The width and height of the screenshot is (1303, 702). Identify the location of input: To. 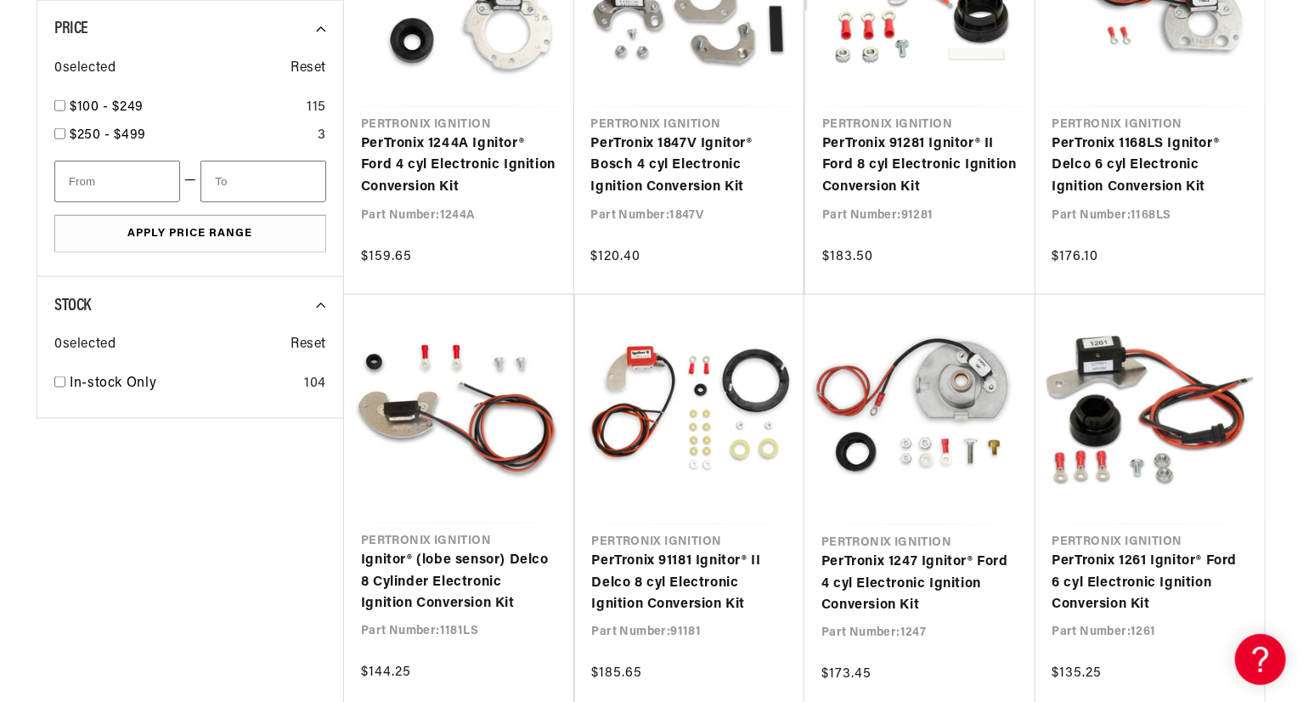
(263, 181).